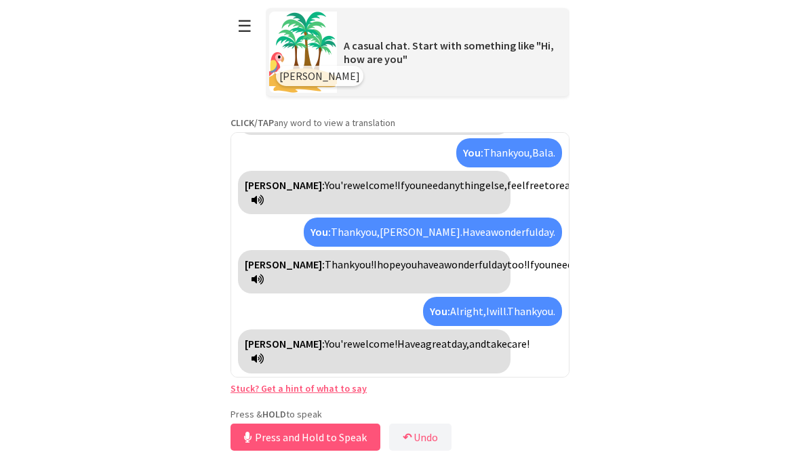 The image size is (800, 469). What do you see at coordinates (544, 152) in the screenshot?
I see `span: Bala.` at bounding box center [544, 152].